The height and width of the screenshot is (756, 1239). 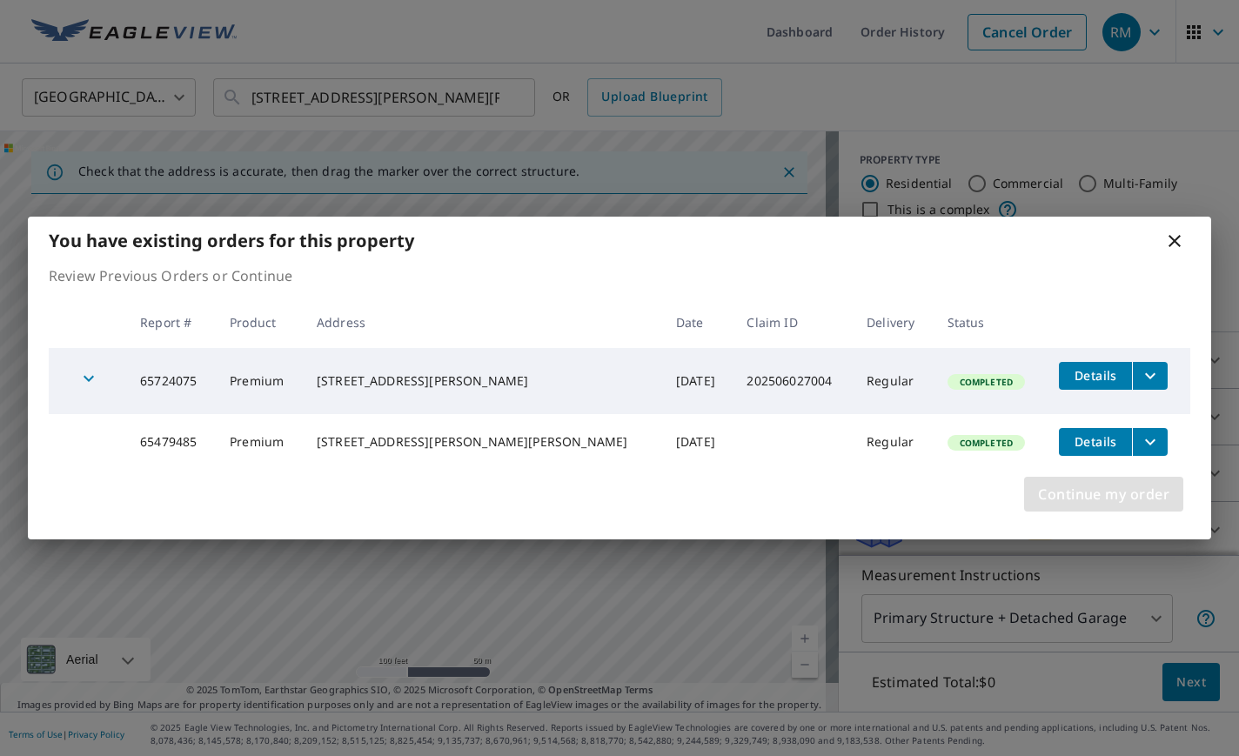 I want to click on th: Report #, so click(x=171, y=322).